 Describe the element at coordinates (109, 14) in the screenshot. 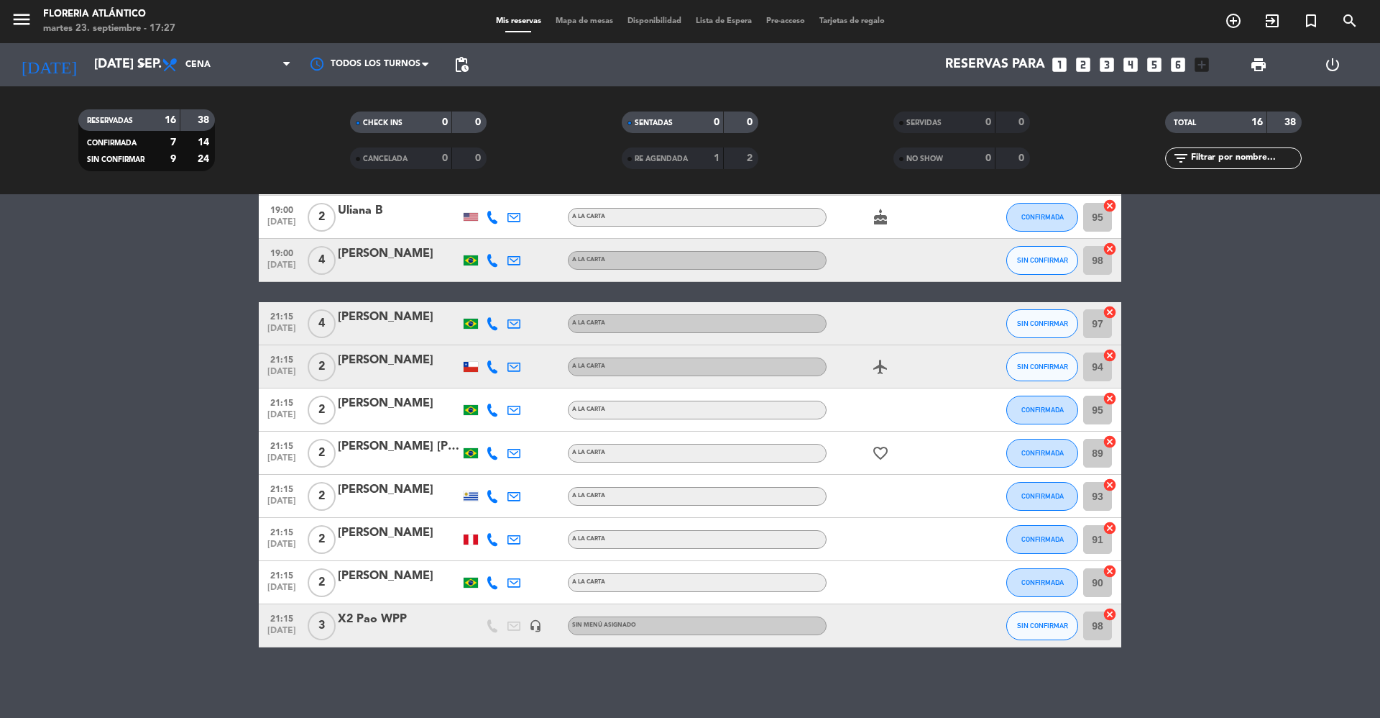

I see `div: Floreria Atlántico` at that location.